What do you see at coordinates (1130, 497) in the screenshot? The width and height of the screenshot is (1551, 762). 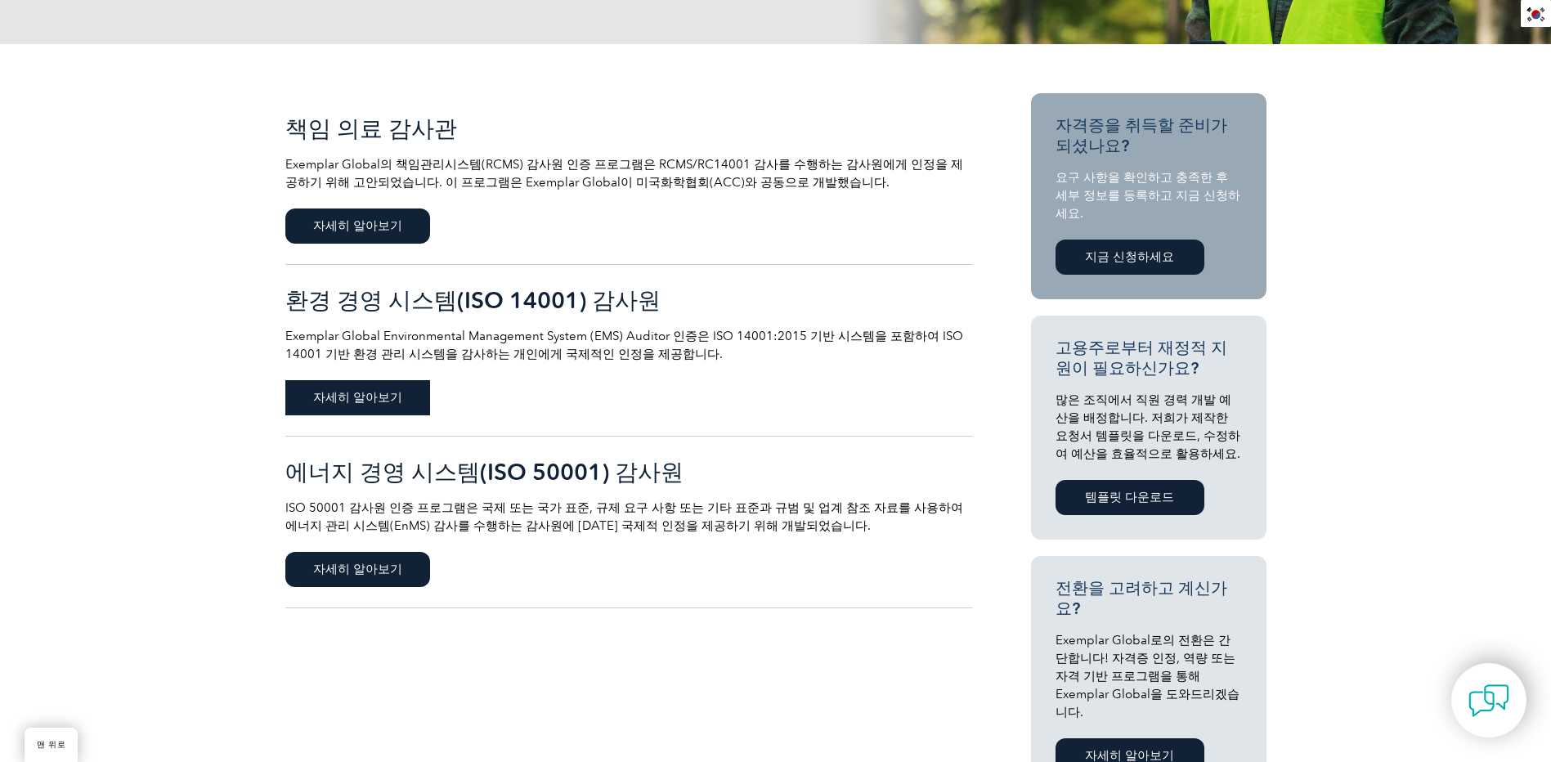 I see `a: 템플릿 다운로드` at bounding box center [1130, 497].